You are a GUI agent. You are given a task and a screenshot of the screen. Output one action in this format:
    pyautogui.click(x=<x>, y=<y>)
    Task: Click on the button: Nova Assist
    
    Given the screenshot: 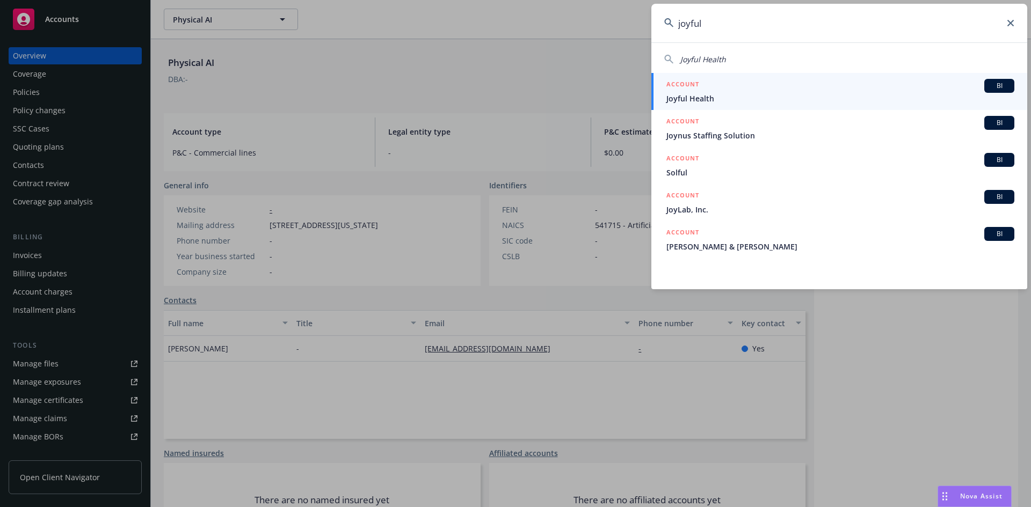 What is the action you would take?
    pyautogui.click(x=974, y=496)
    